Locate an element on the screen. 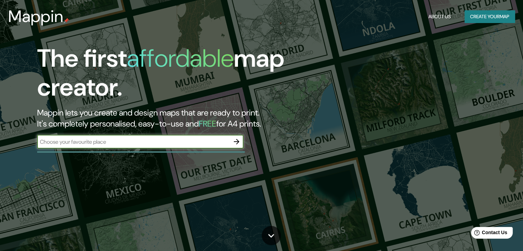 The image size is (523, 251). button: About Us is located at coordinates (440, 17).